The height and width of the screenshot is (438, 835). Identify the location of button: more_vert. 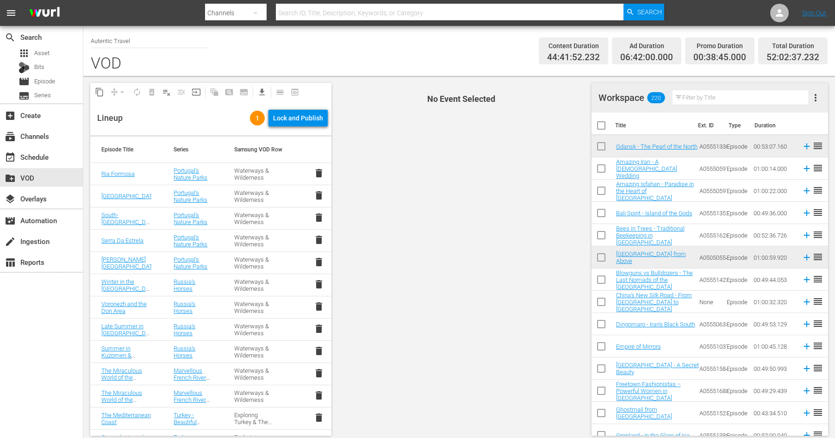
(816, 98).